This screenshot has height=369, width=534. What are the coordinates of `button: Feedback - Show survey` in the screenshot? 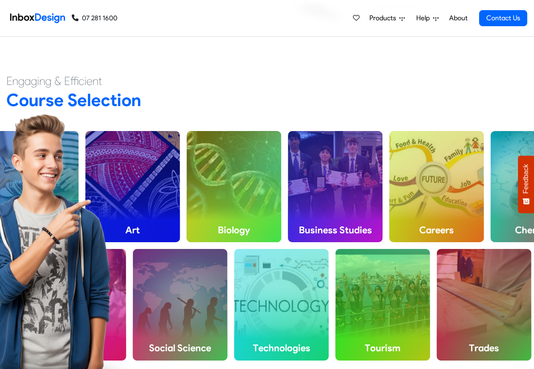 It's located at (526, 184).